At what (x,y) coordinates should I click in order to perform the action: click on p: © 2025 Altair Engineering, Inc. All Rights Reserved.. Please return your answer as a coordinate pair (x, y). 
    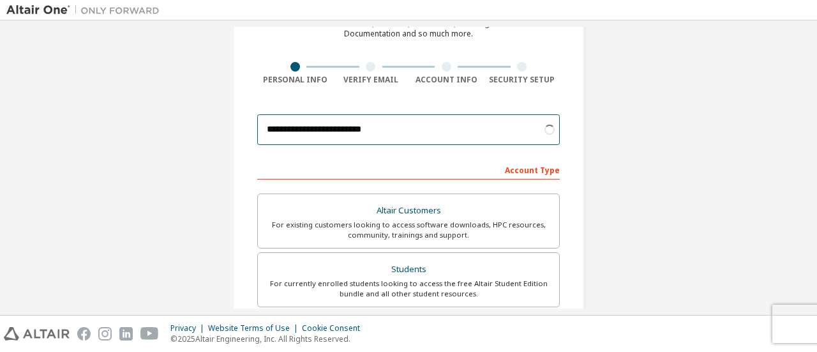
    Looking at the image, I should click on (269, 338).